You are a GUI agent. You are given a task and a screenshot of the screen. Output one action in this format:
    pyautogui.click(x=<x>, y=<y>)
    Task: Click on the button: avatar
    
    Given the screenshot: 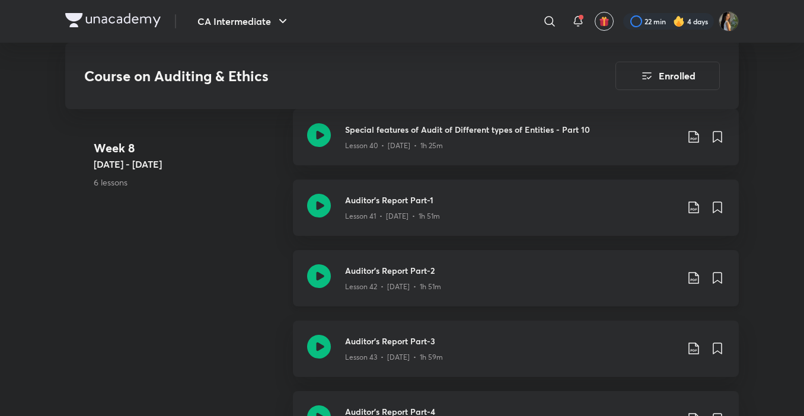 What is the action you would take?
    pyautogui.click(x=604, y=21)
    